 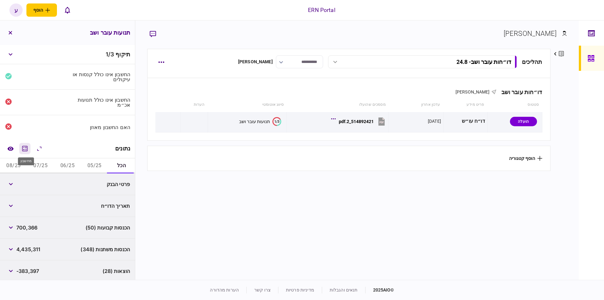 I want to click on div: החשבון אינו כולל קנסות או עיקולים, so click(x=100, y=77).